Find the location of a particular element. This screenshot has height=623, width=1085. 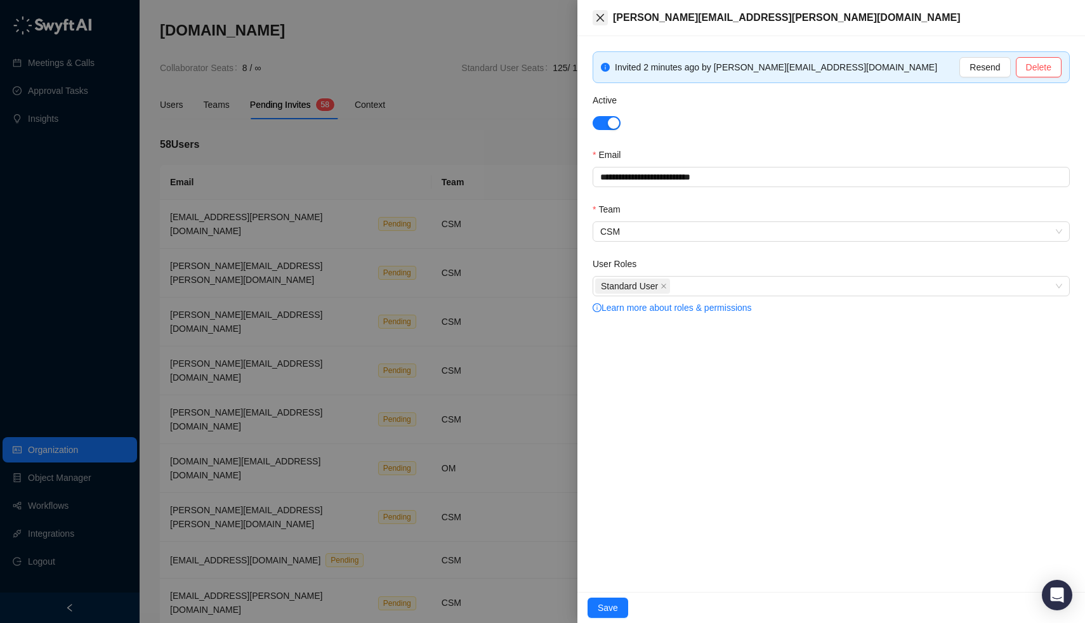

button: Close is located at coordinates (600, 18).